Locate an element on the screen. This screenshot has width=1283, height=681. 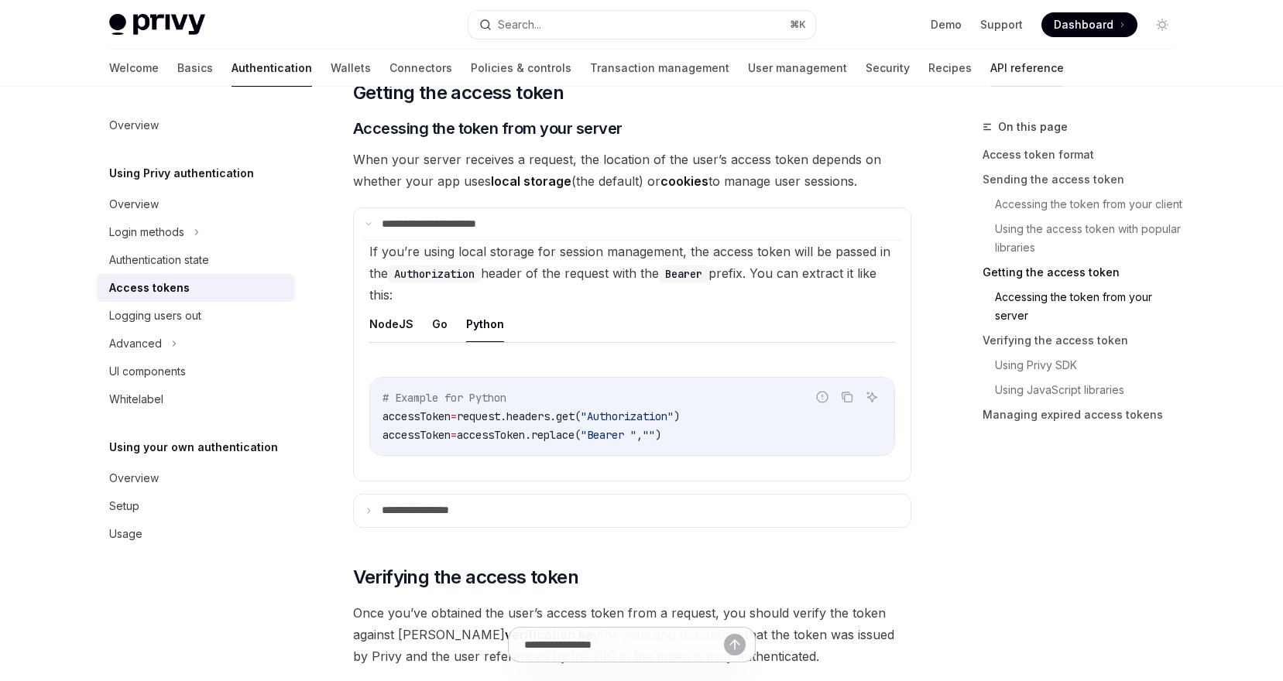
a: Verifying the access token is located at coordinates (1084, 341).